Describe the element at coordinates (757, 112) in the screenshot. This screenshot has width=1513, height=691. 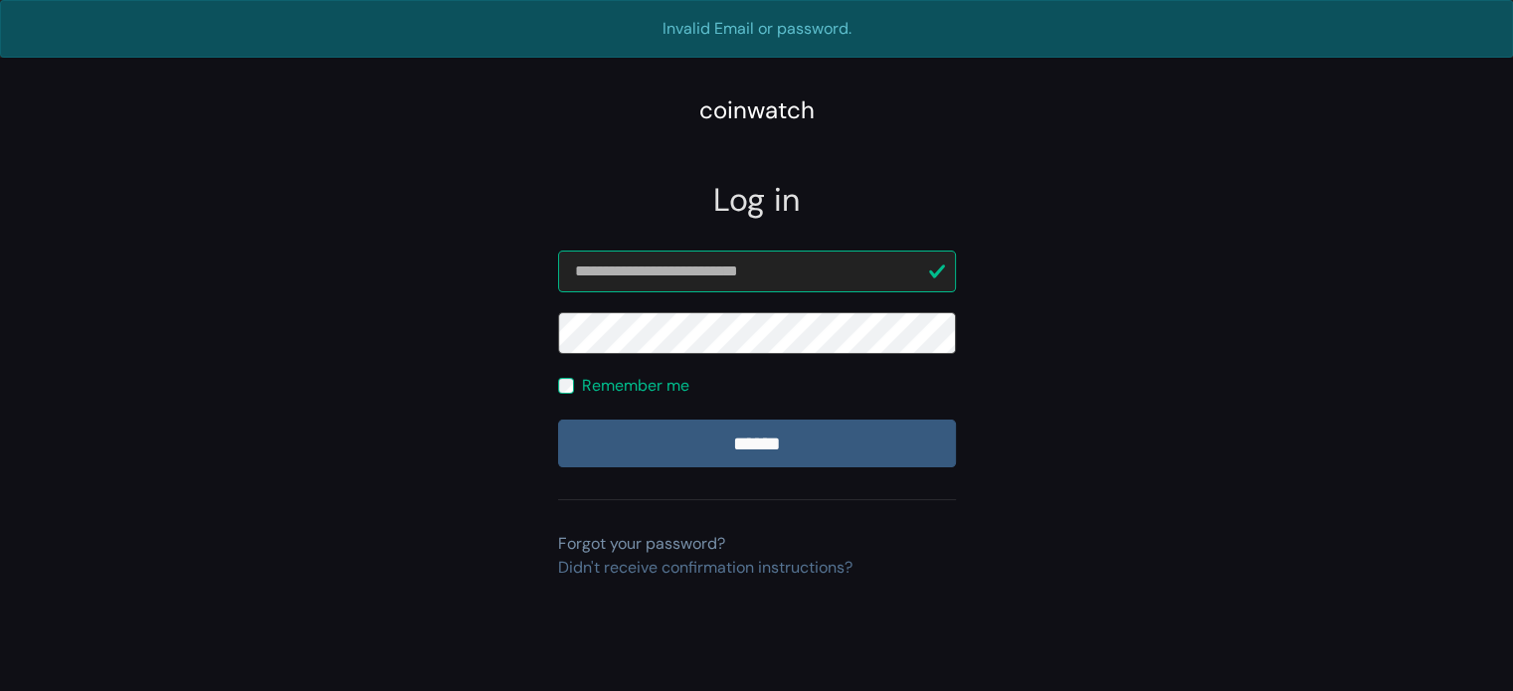
I see `a: coinwatch` at that location.